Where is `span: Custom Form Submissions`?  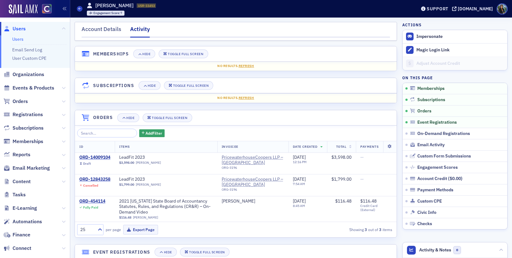 span: Custom Form Submissions is located at coordinates (444, 156).